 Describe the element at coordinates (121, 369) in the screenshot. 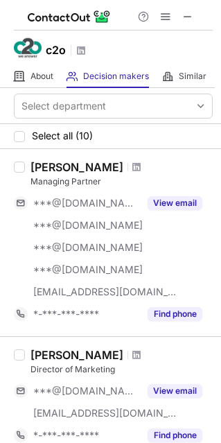

I see `div: Director of Marketing` at that location.